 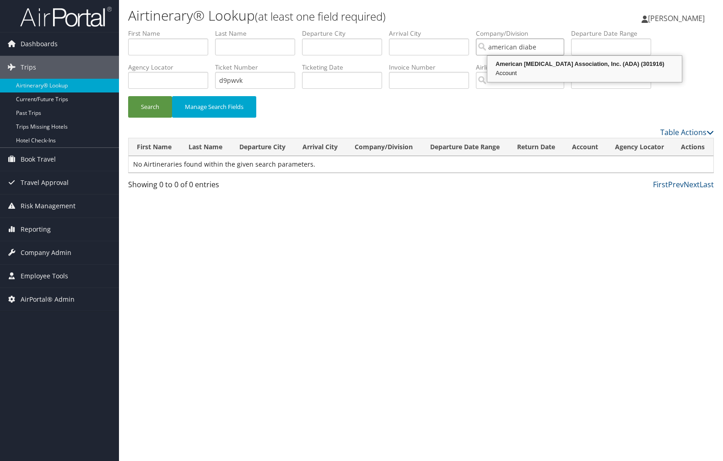 What do you see at coordinates (263, 147) in the screenshot?
I see `th: Departure City: activate to sort column ascending` at bounding box center [263, 147].